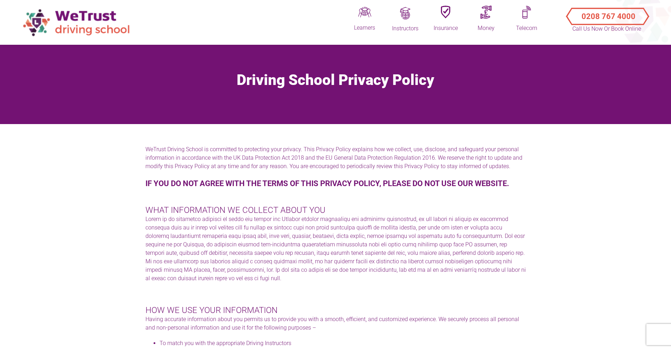 This screenshot has width=671, height=350. Describe the element at coordinates (445, 28) in the screenshot. I see `div: Insurance` at that location.